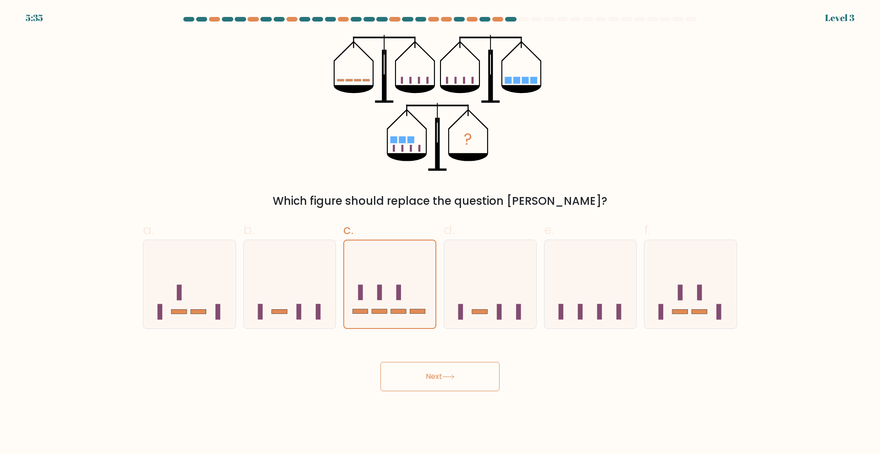 This screenshot has height=454, width=880. I want to click on span: e., so click(549, 230).